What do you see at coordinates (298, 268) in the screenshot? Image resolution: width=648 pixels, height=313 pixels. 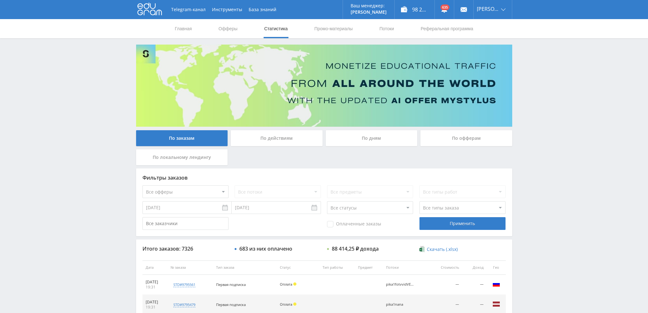 I see `th: Статус` at bounding box center [298, 268].